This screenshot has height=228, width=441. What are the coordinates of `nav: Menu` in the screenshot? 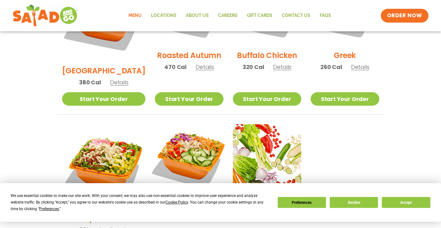 It's located at (230, 16).